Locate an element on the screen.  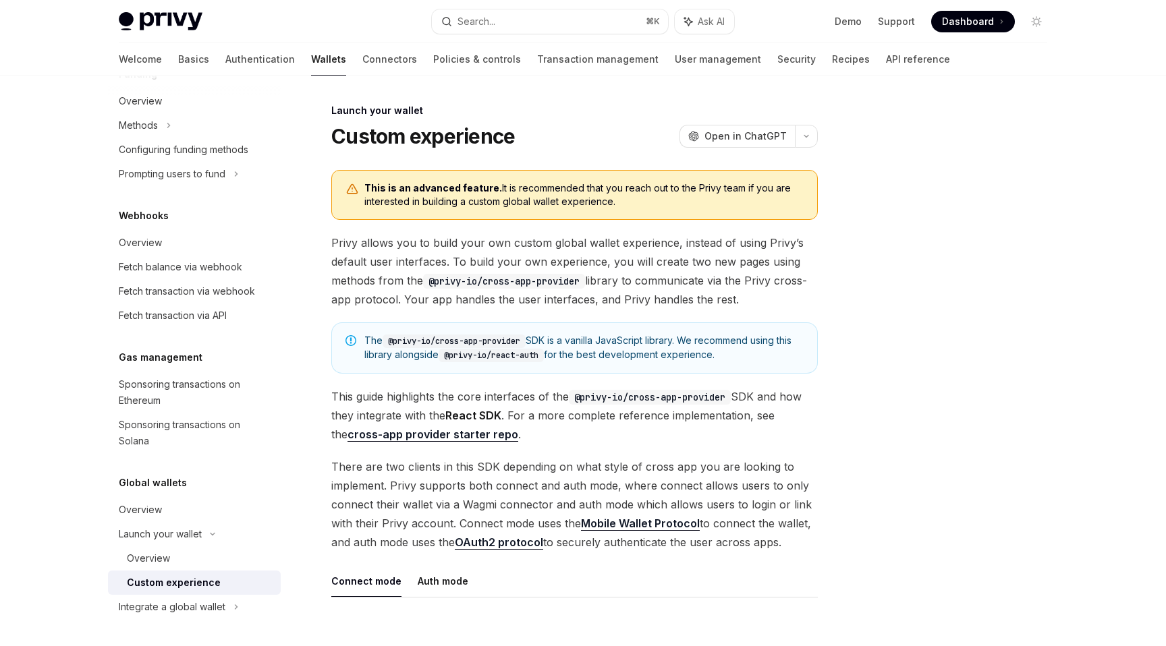
b: This is an advanced feature. is located at coordinates (433, 188).